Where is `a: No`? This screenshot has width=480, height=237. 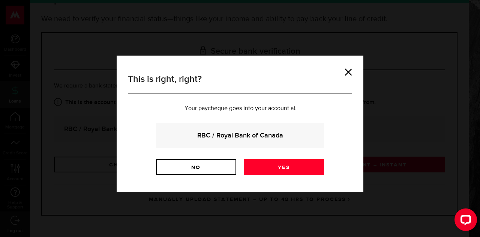 a: No is located at coordinates (196, 167).